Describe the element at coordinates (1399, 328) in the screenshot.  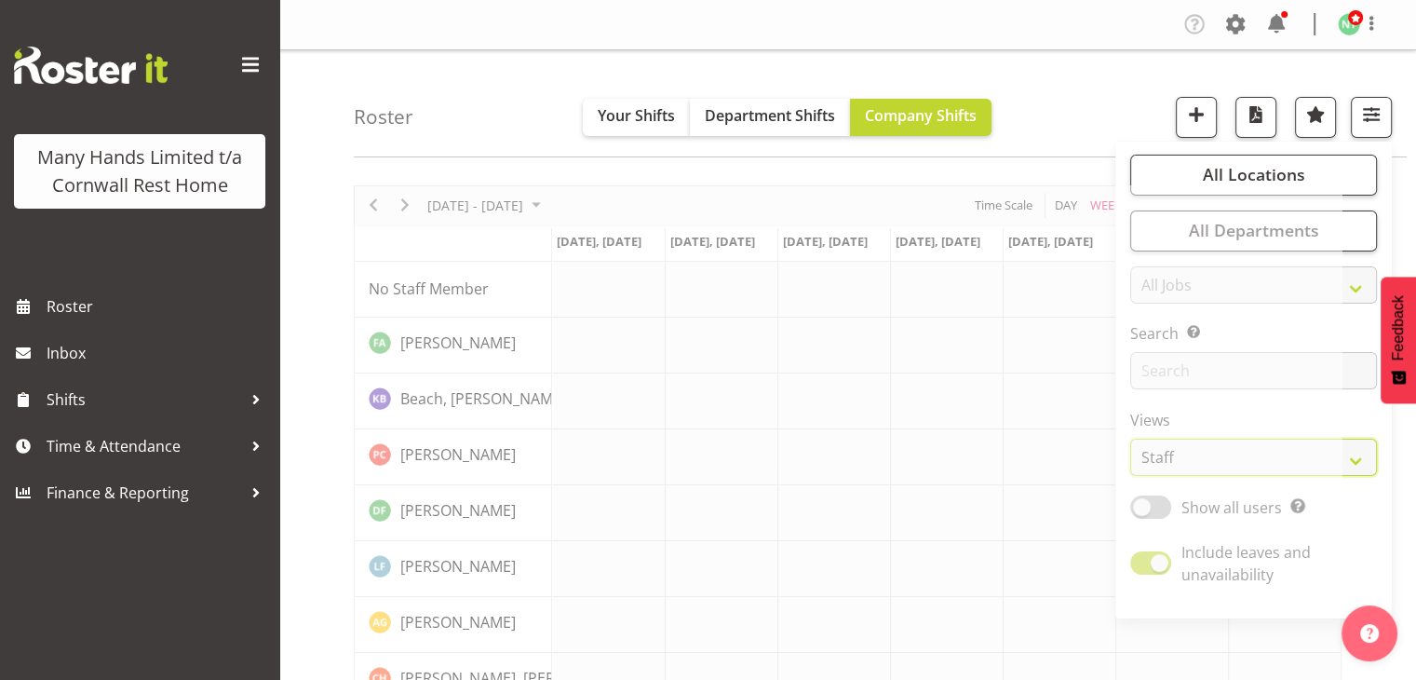
I see `span: Feedback` at that location.